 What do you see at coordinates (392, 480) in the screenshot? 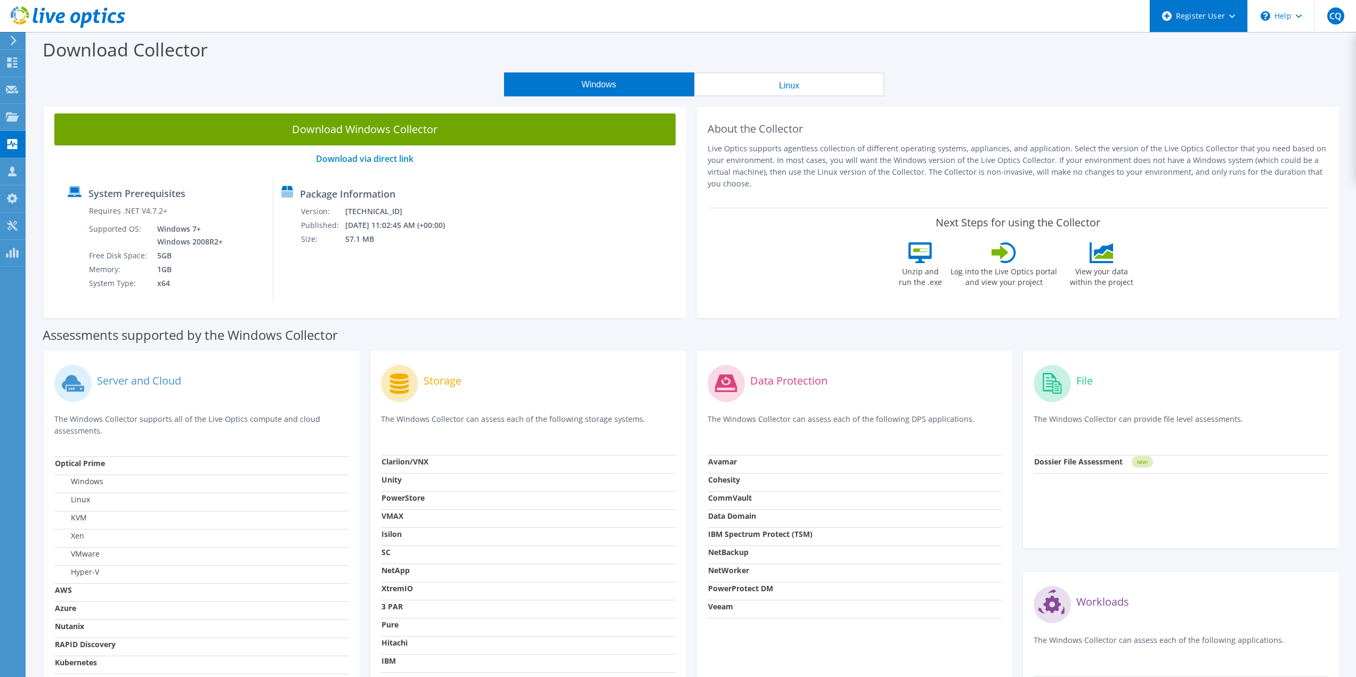
I see `strong: Unity` at bounding box center [392, 480].